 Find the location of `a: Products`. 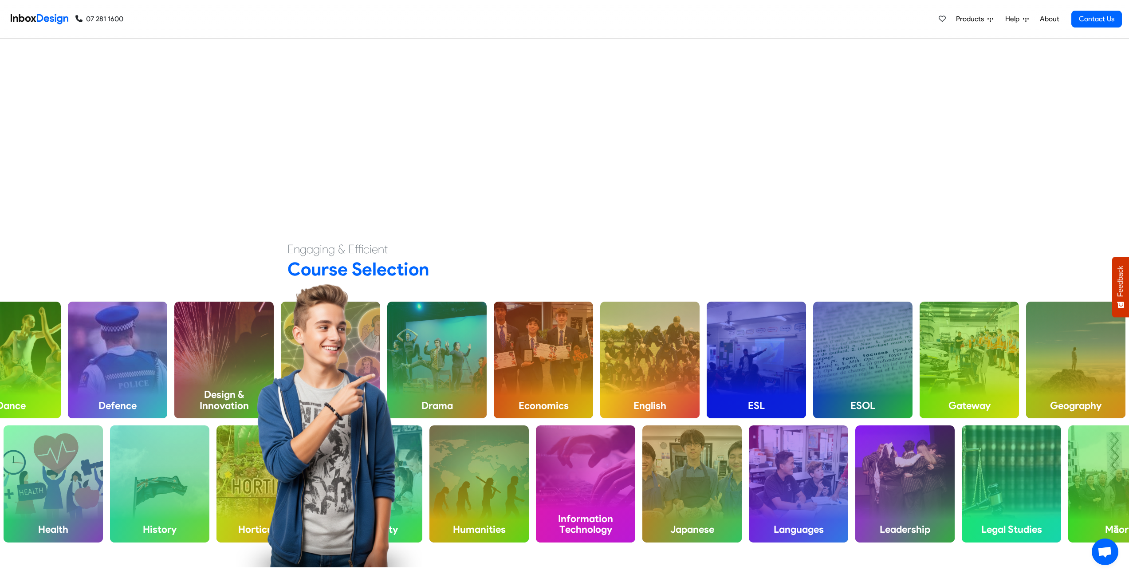

a: Products is located at coordinates (974, 19).